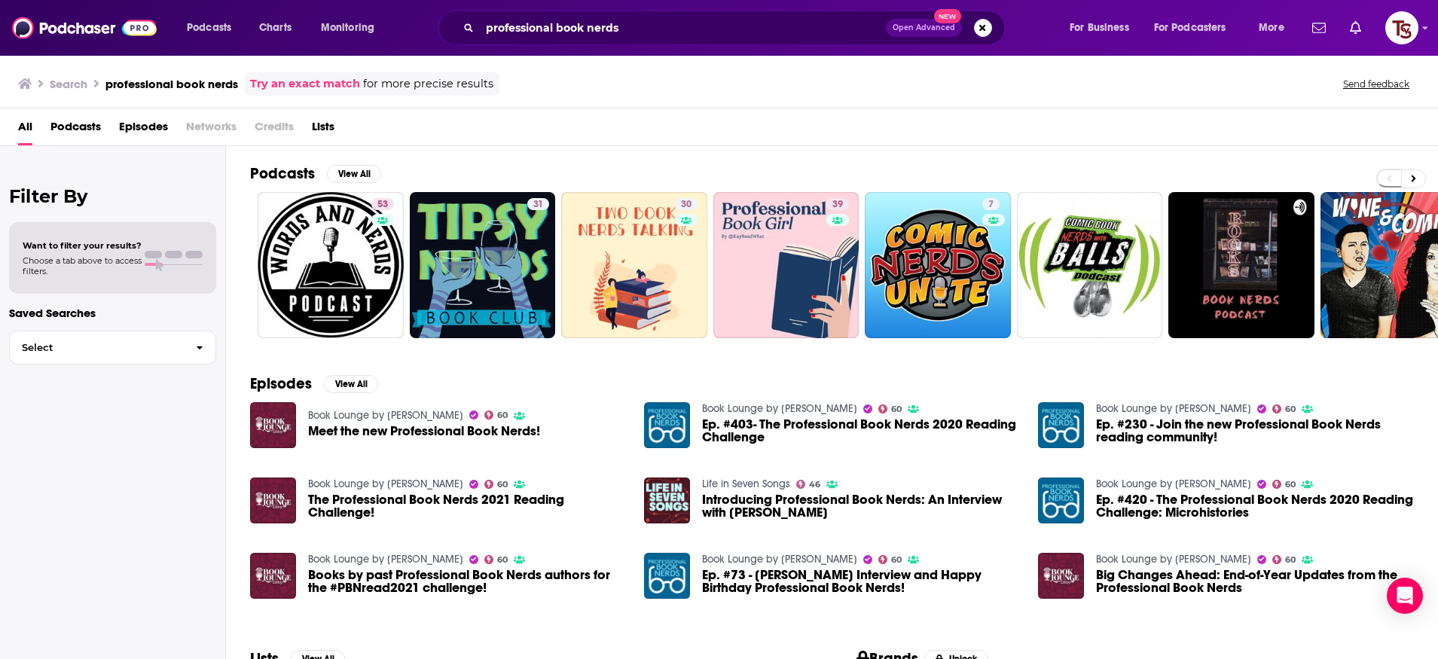 The image size is (1438, 659). I want to click on span: Charts, so click(275, 28).